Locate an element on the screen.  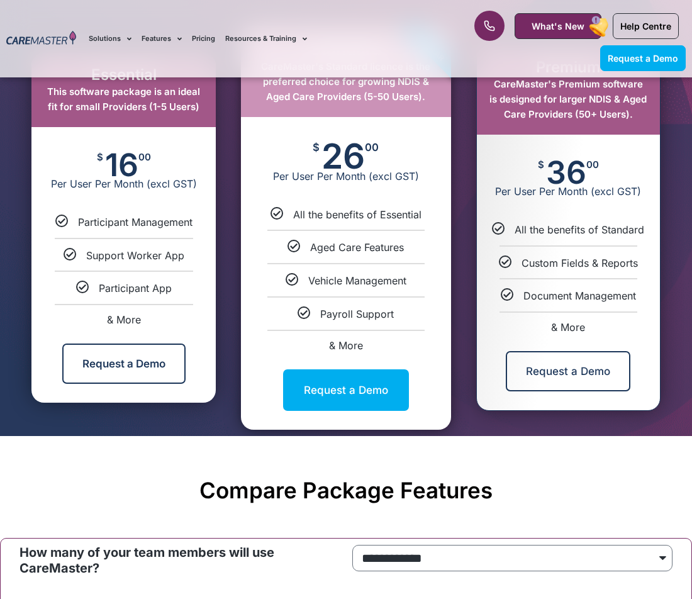
span: Aged Care Features is located at coordinates (357, 247).